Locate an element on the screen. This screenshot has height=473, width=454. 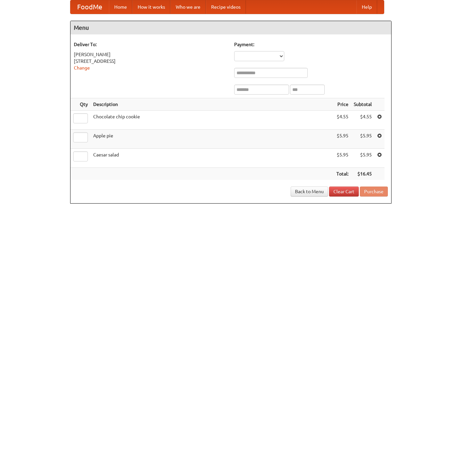
a: FoodMe is located at coordinates (90, 7).